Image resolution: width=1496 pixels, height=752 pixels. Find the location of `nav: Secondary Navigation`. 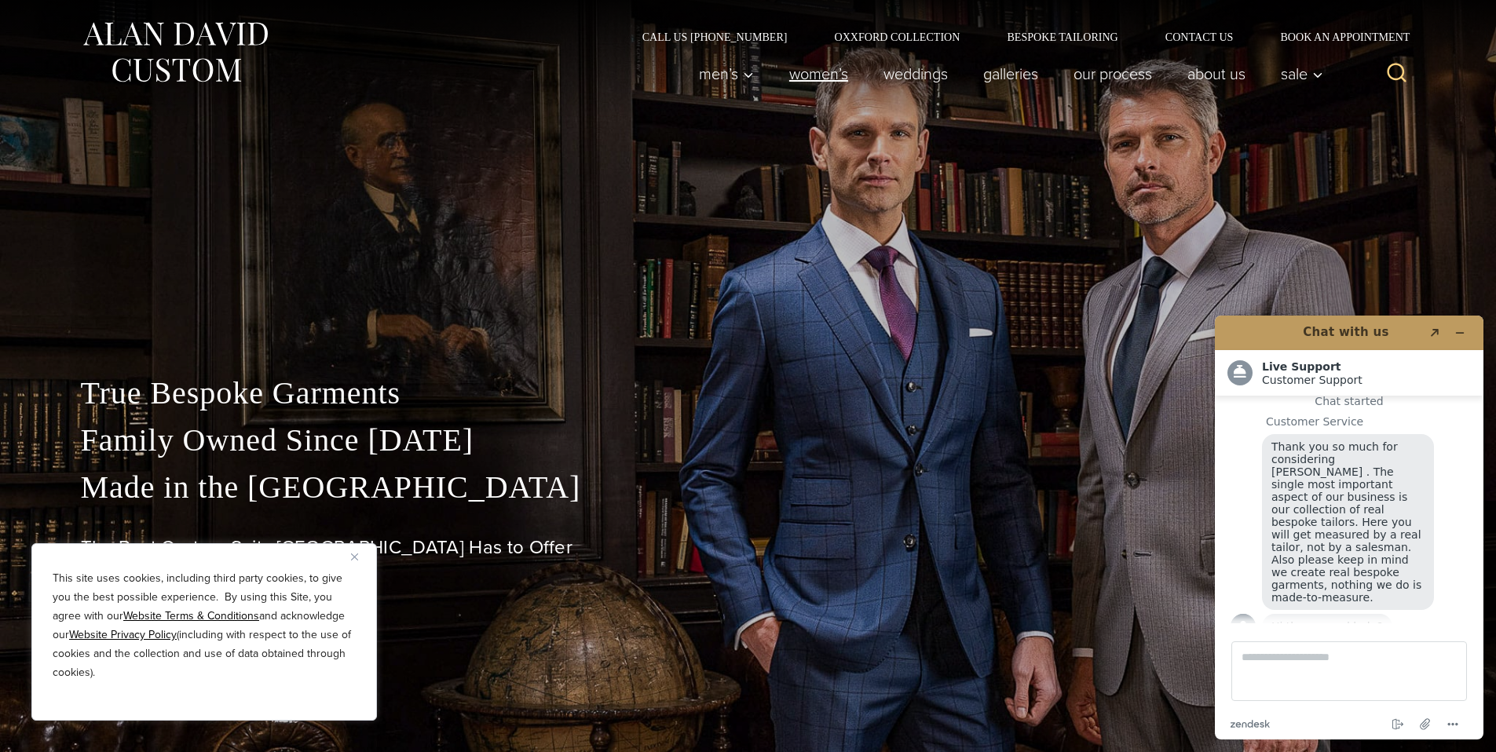

nav: Secondary Navigation is located at coordinates (1017, 37).